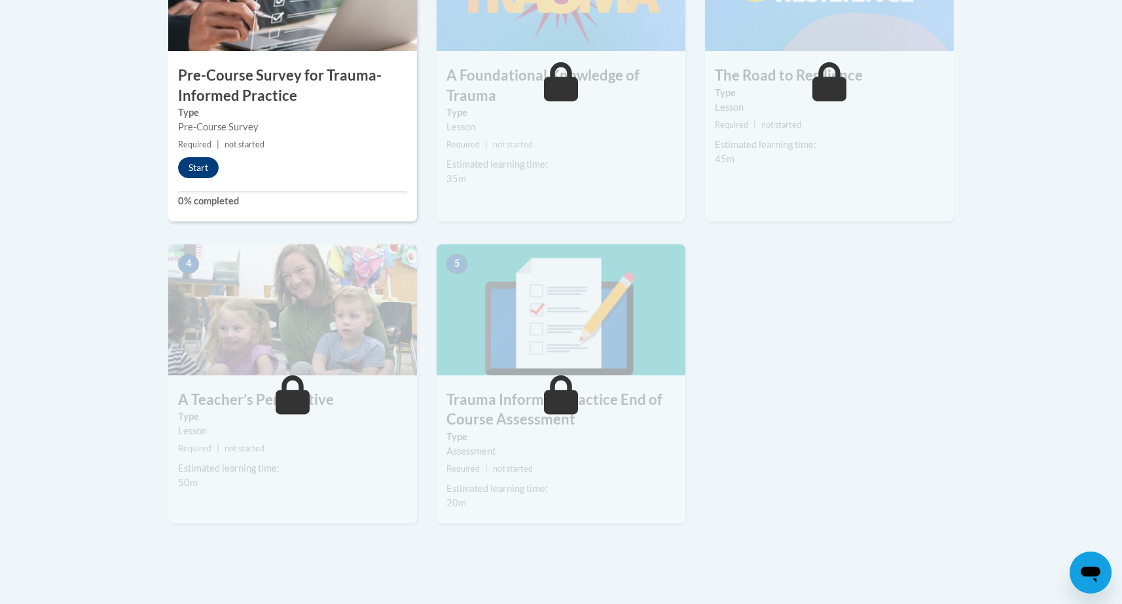  I want to click on h3: Pre-Course Survey for Trauma-Informed Practice, so click(293, 86).